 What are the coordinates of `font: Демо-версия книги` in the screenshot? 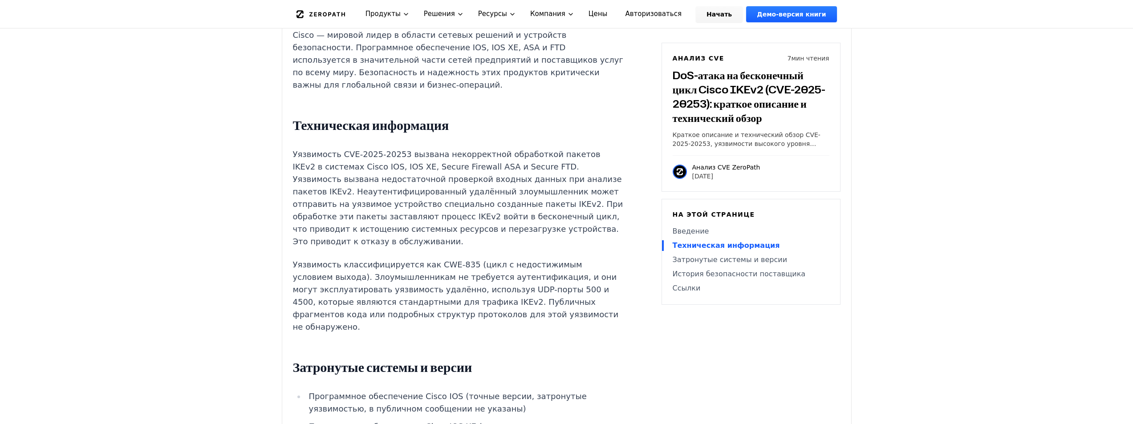 It's located at (791, 14).